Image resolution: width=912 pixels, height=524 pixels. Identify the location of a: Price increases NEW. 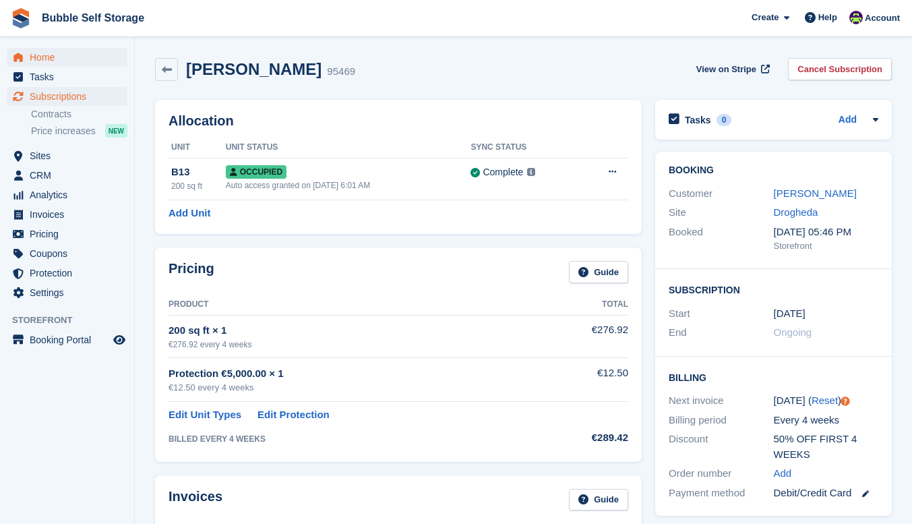
(79, 131).